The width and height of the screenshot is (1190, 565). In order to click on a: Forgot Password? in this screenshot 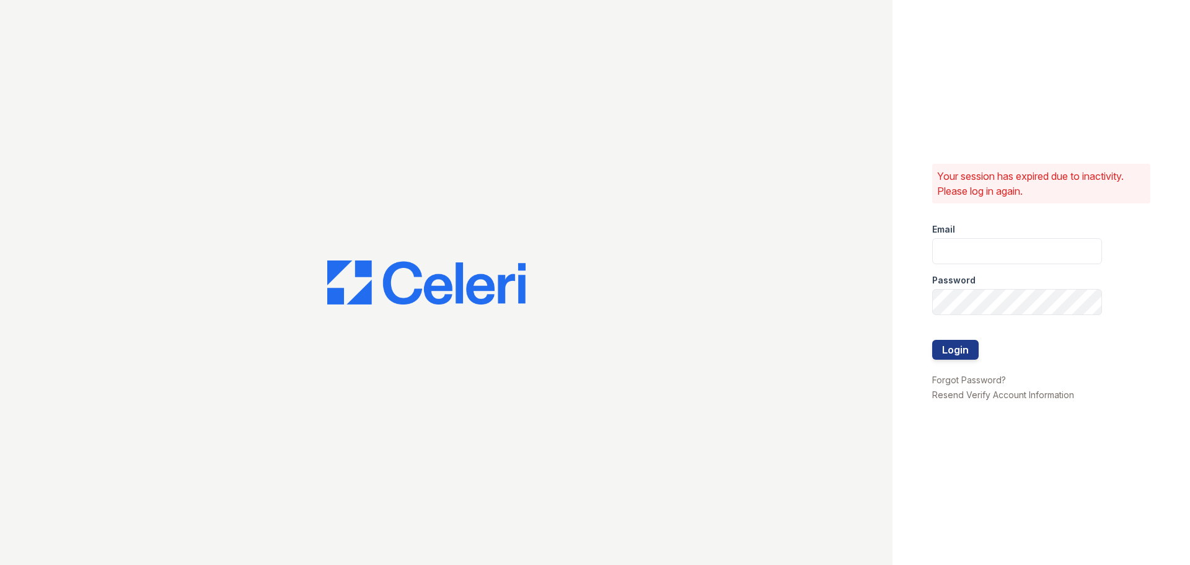, I will do `click(969, 379)`.